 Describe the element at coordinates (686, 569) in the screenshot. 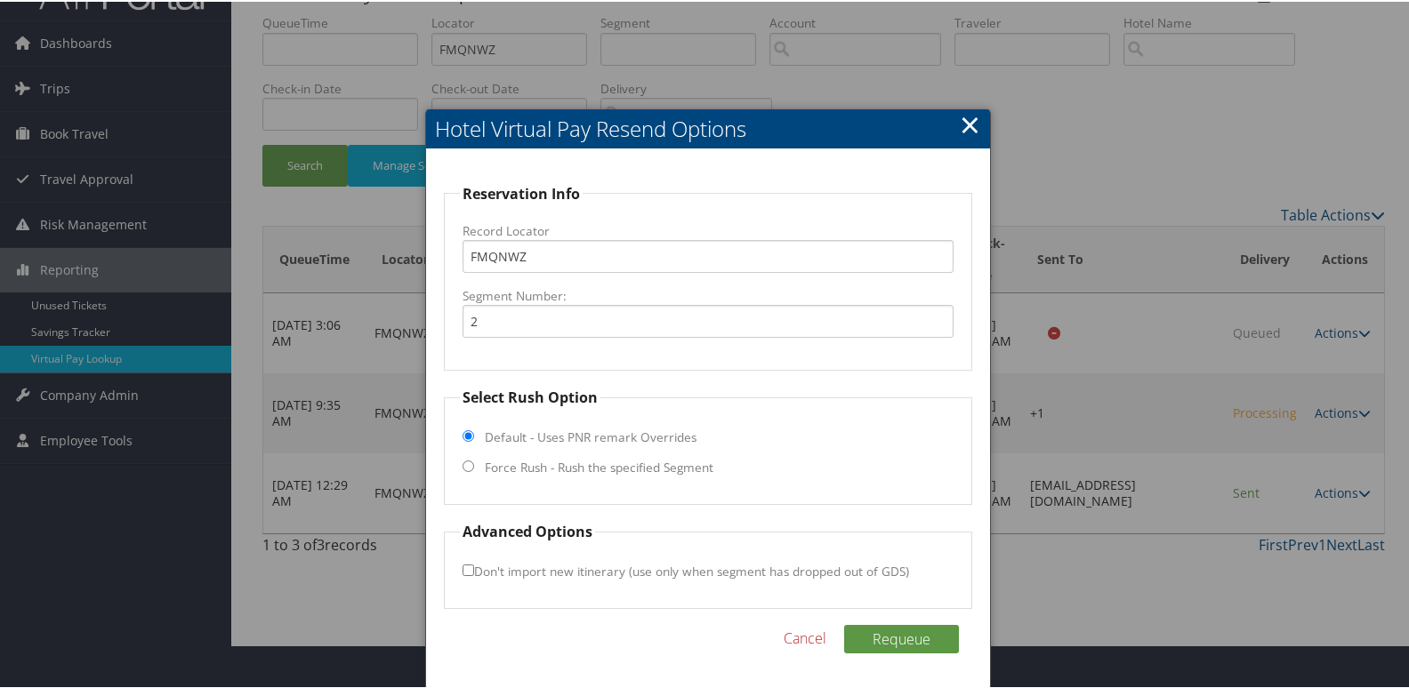

I see `label: Don't import new itinerary (use only when segment has dropped out of GDS)` at that location.